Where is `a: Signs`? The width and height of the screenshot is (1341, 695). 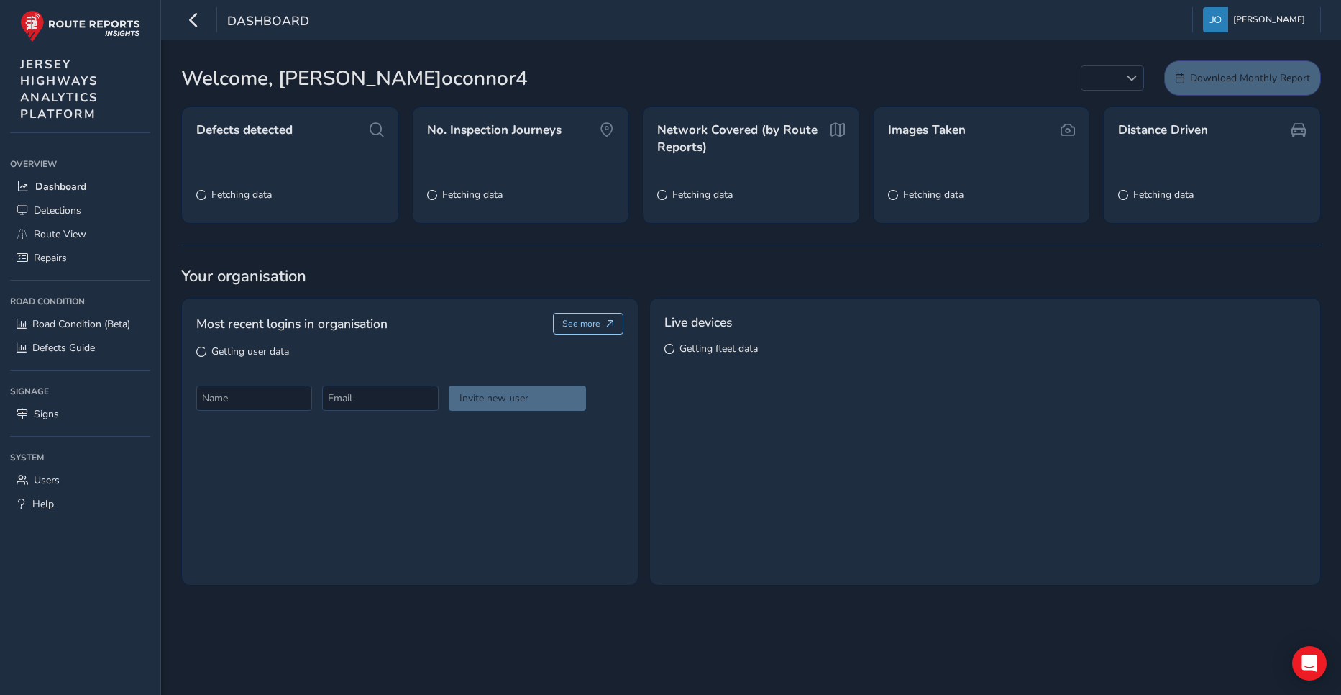 a: Signs is located at coordinates (80, 414).